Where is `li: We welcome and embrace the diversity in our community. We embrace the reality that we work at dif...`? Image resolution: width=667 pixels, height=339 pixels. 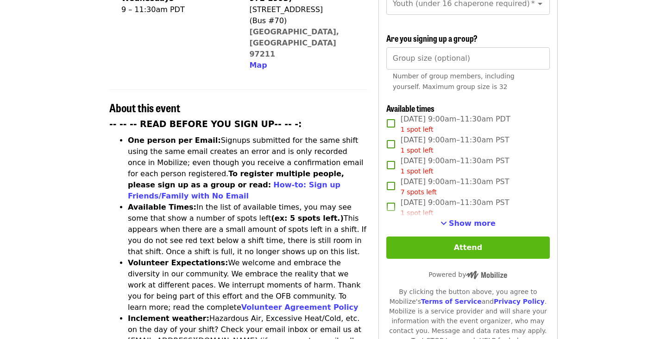
li: We welcome and embrace the diversity in our community. We embrace the reality that we work at dif... is located at coordinates (247, 285).